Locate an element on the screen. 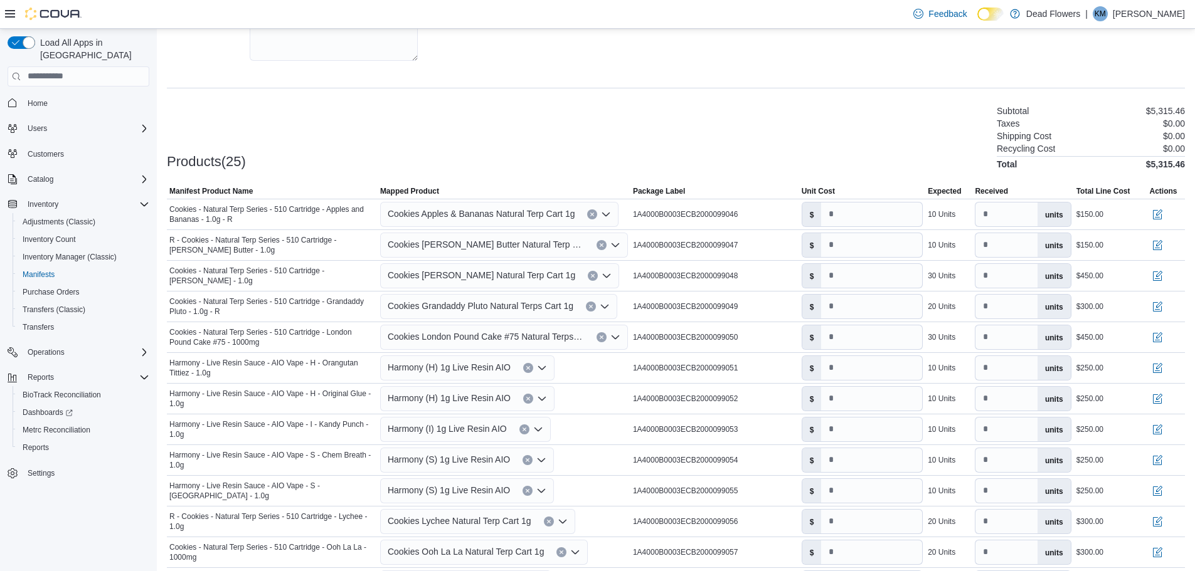 The width and height of the screenshot is (1195, 571). span: Cookies - Natural Terp Series - 510 Cartridge - Grandaddy Pluto - 1.0g - R is located at coordinates (272, 307).